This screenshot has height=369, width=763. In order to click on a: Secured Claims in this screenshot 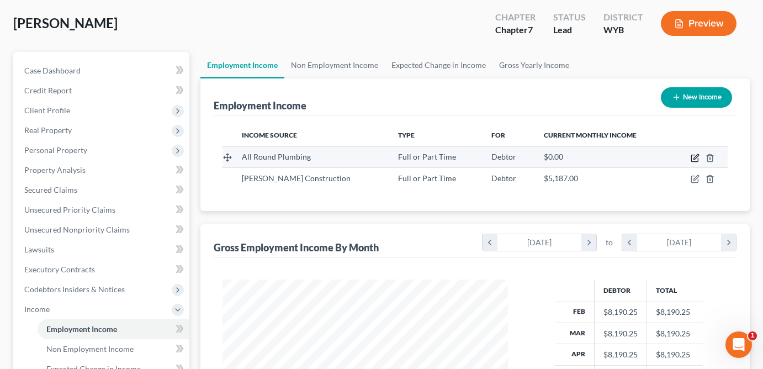, I will do `click(102, 190)`.